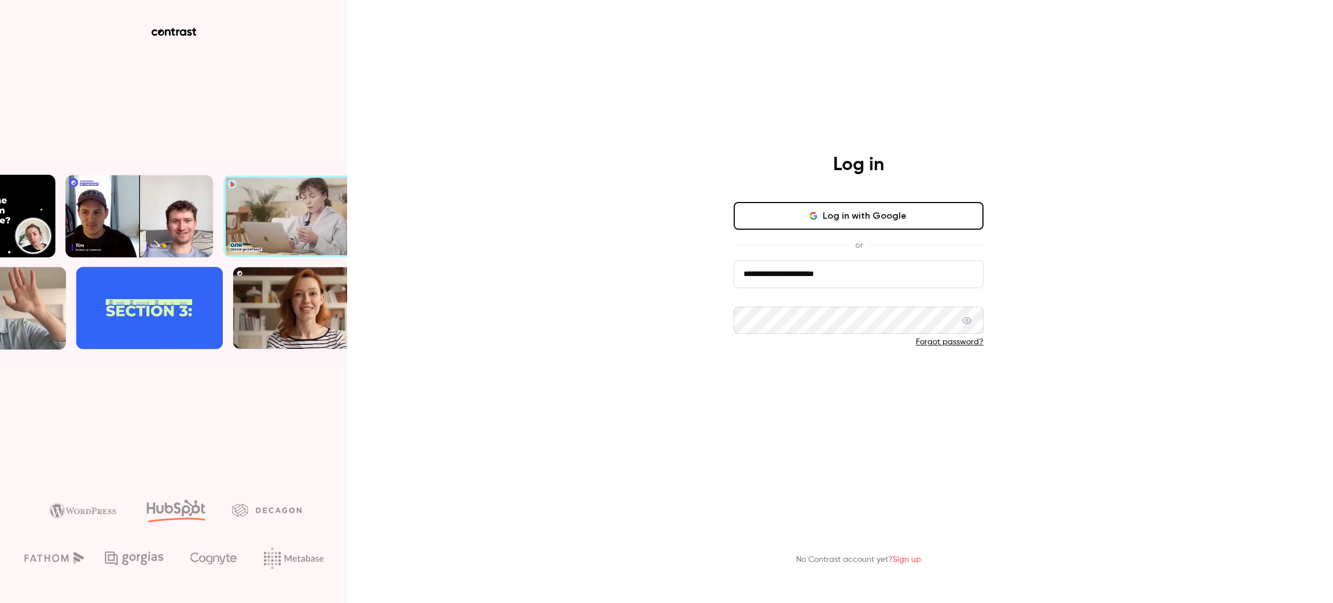 The width and height of the screenshot is (1333, 603). Describe the element at coordinates (858, 245) in the screenshot. I see `span: or` at that location.